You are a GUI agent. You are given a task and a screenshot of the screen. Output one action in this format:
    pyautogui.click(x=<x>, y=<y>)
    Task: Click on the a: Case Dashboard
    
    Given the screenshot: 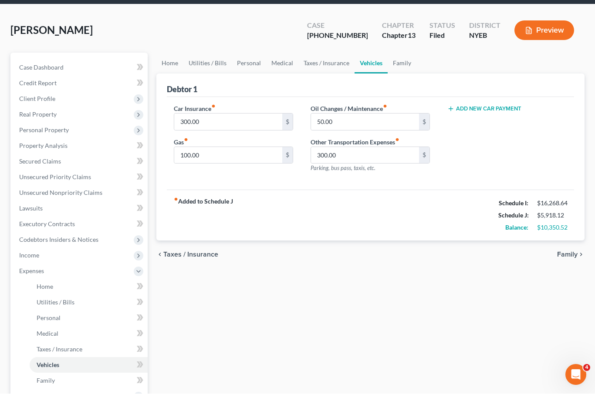 What is the action you would take?
    pyautogui.click(x=80, y=68)
    